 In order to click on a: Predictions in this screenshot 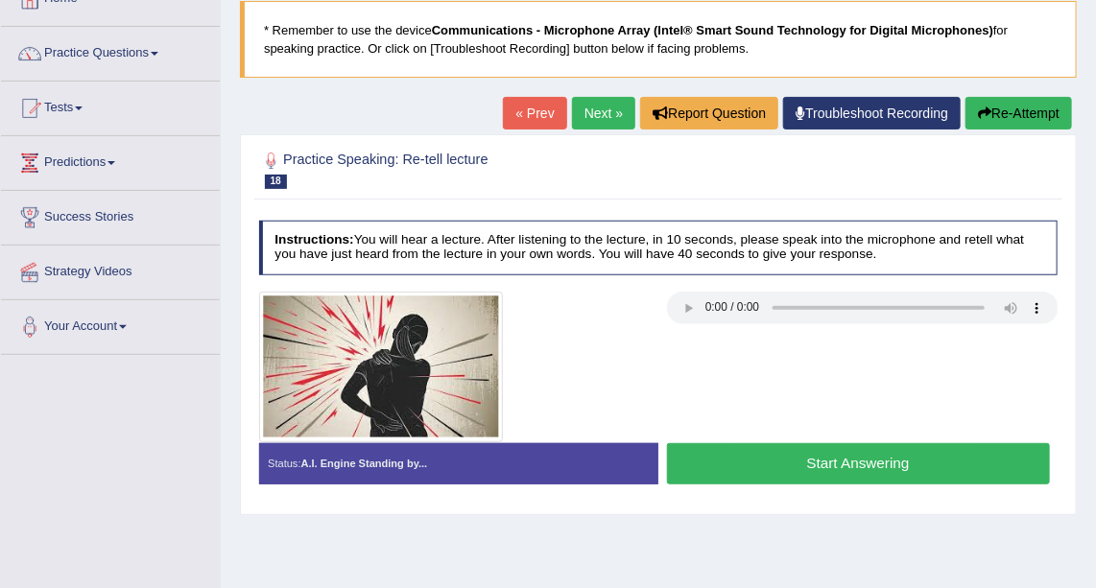, I will do `click(110, 160)`.